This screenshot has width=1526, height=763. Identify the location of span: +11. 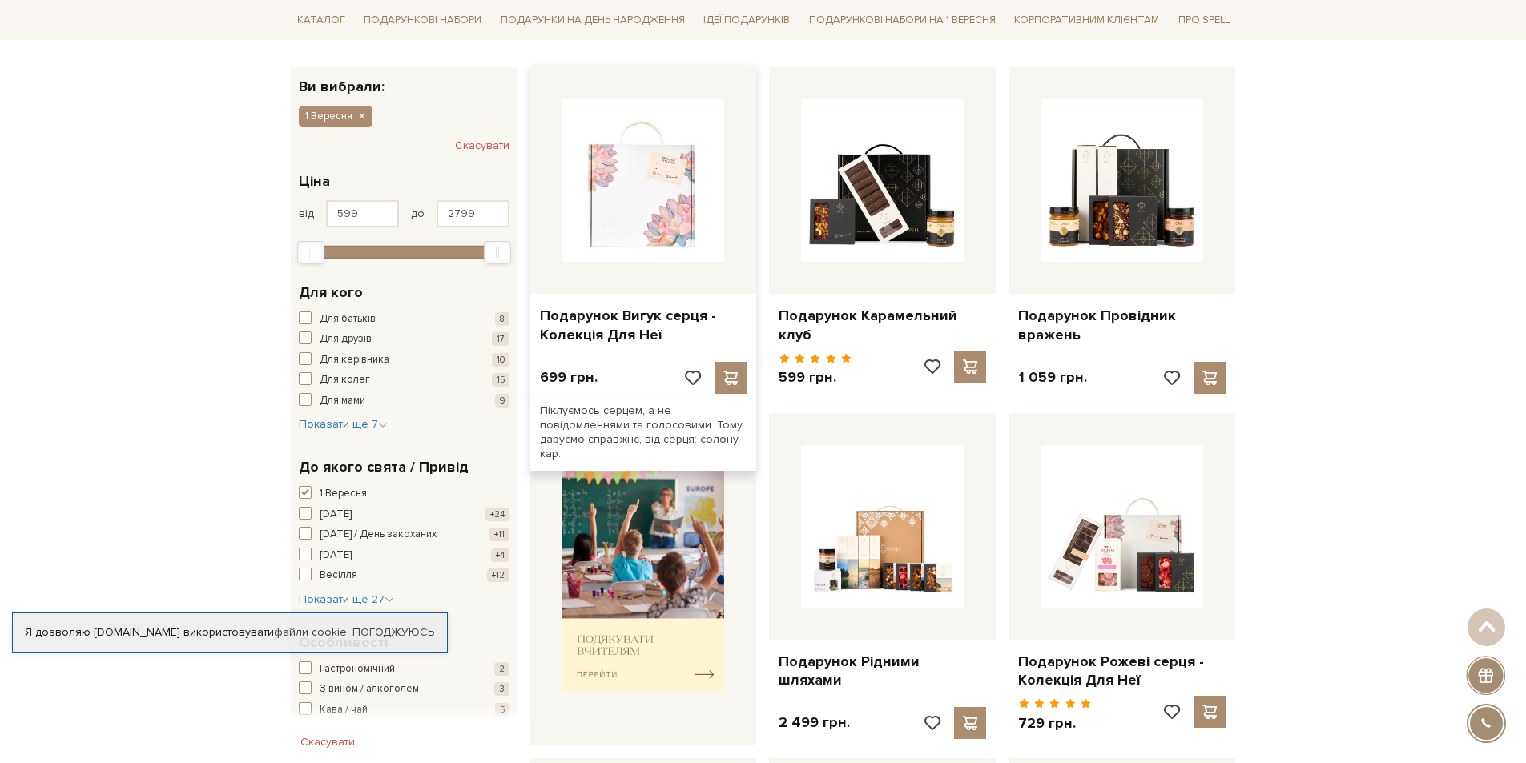
(499, 534).